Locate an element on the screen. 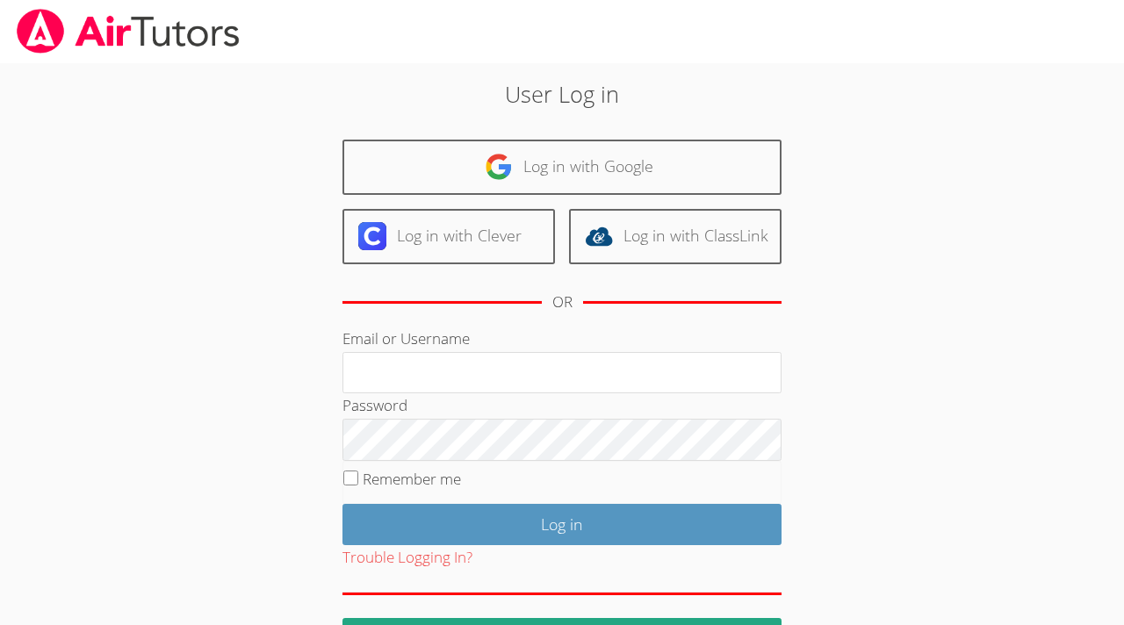  input: Log in is located at coordinates (562, 524).